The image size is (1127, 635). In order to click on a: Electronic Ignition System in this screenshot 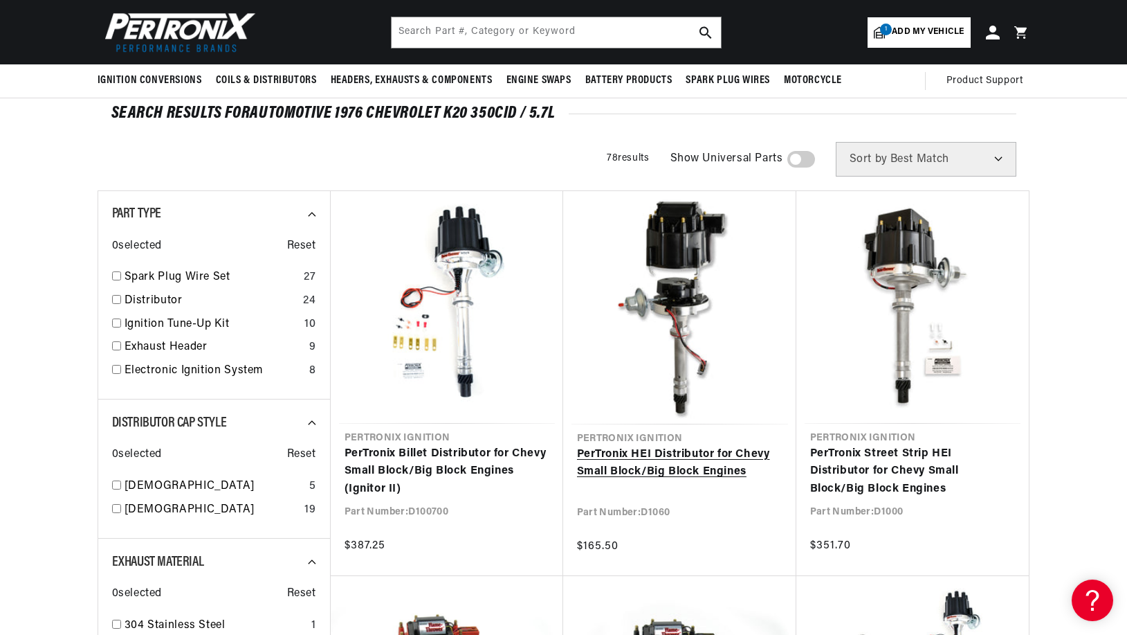, I will do `click(214, 371)`.